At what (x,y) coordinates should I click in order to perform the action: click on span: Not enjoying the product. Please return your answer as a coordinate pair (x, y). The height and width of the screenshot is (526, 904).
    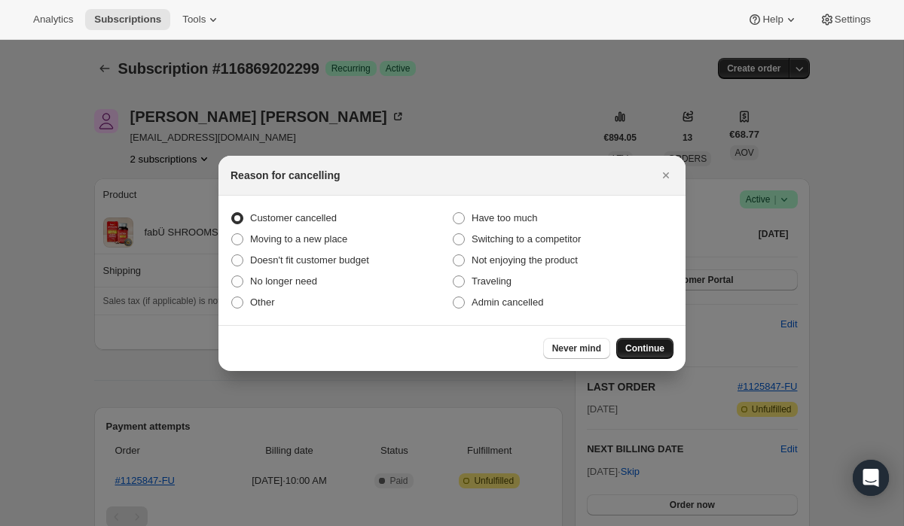
    Looking at the image, I should click on (524, 260).